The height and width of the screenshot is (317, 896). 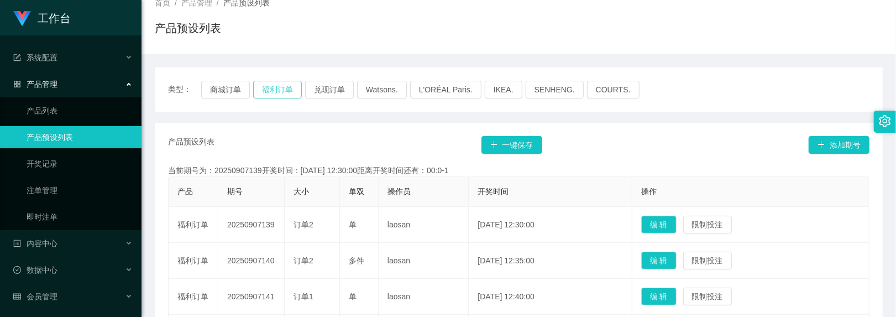 What do you see at coordinates (80, 217) in the screenshot?
I see `a: 即时注单` at bounding box center [80, 217].